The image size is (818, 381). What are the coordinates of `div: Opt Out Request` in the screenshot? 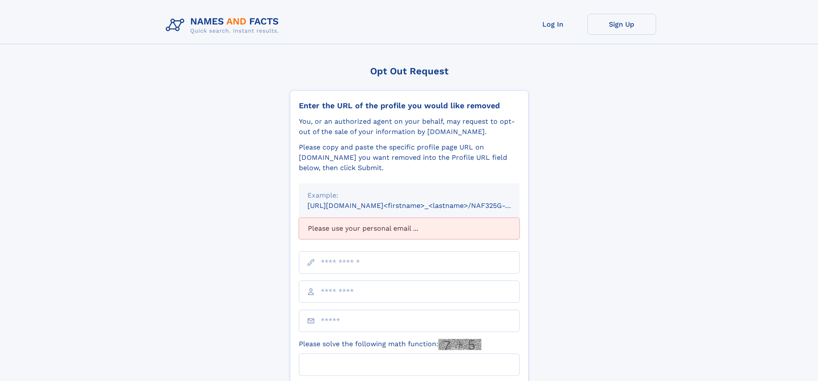 It's located at (409, 71).